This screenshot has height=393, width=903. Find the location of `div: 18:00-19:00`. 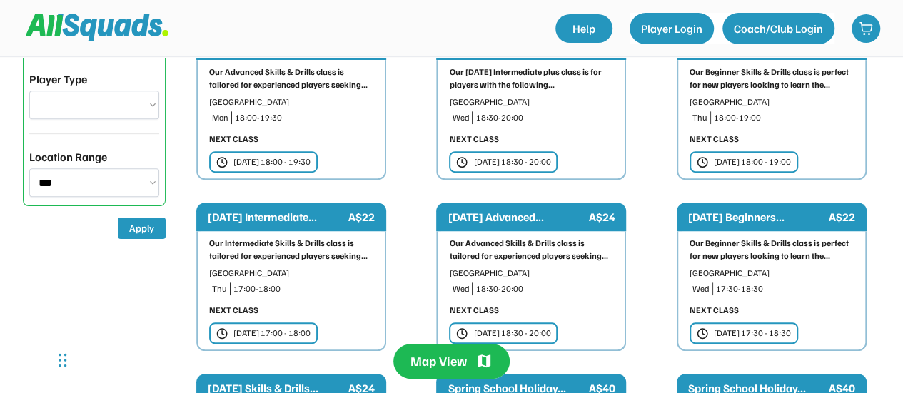

div: 18:00-19:00 is located at coordinates (784, 118).